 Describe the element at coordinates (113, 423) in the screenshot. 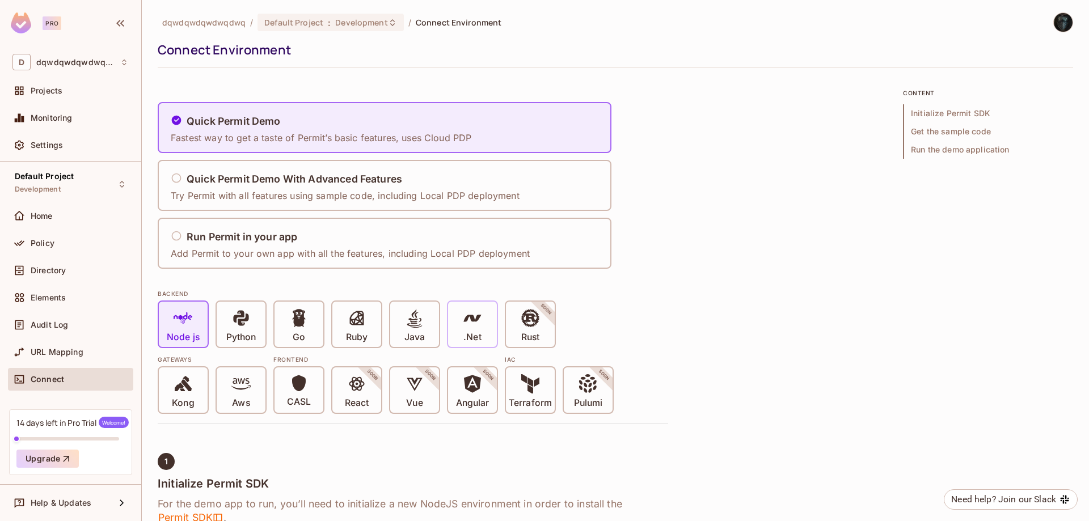

I see `span: Welcome!` at that location.